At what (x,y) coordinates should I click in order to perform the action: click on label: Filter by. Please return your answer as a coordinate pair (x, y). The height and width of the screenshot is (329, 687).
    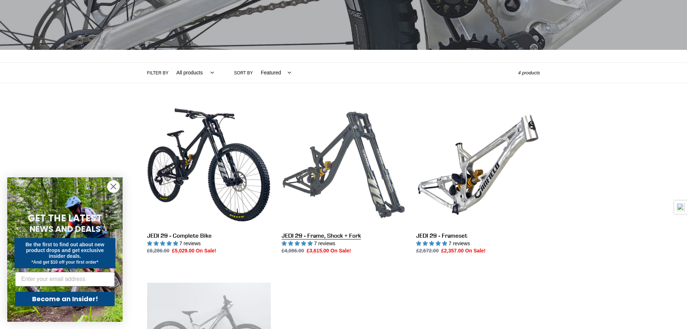
    Looking at the image, I should click on (158, 73).